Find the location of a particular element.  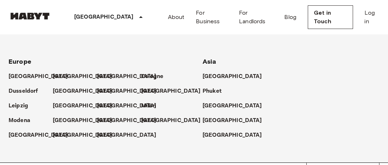

p: Dusseldorf is located at coordinates (23, 91).